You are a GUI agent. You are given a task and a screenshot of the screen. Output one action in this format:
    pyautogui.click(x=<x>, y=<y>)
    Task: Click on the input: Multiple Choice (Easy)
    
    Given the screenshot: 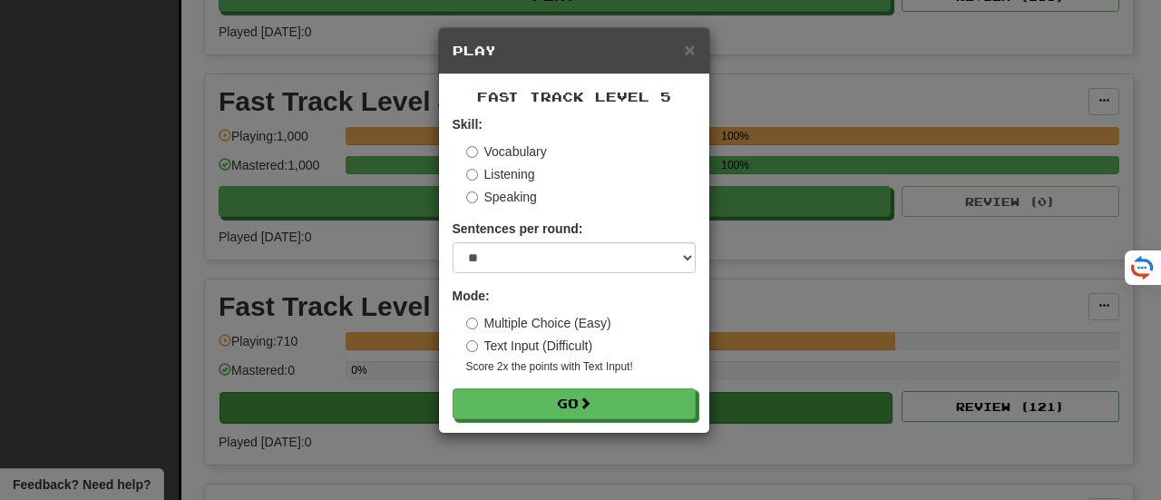 What is the action you would take?
    pyautogui.click(x=472, y=323)
    